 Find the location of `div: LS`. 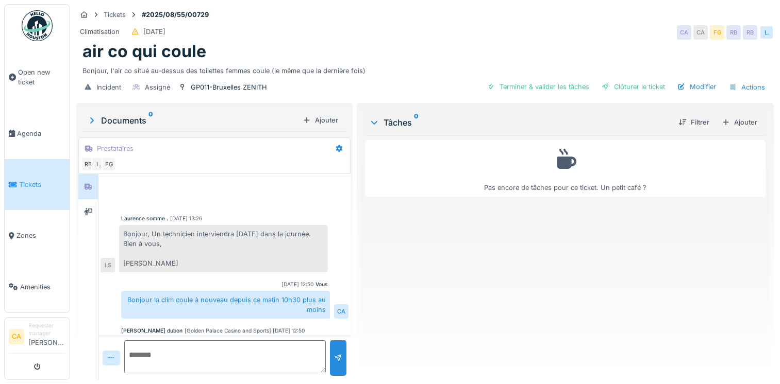

div: LS is located at coordinates (108, 265).